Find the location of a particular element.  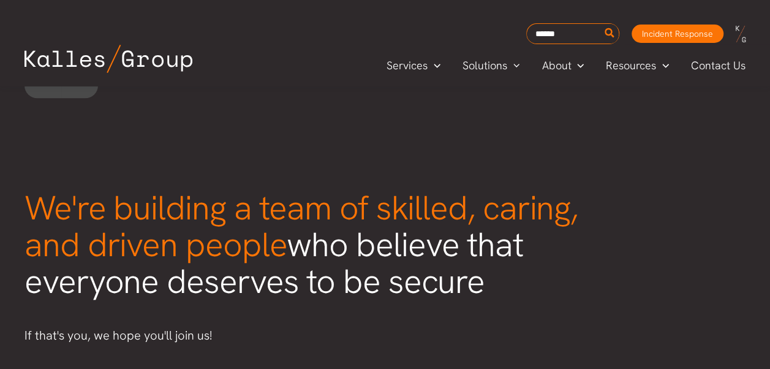

span: We're building a team of skilled, caring, and driven people is located at coordinates (301, 226).